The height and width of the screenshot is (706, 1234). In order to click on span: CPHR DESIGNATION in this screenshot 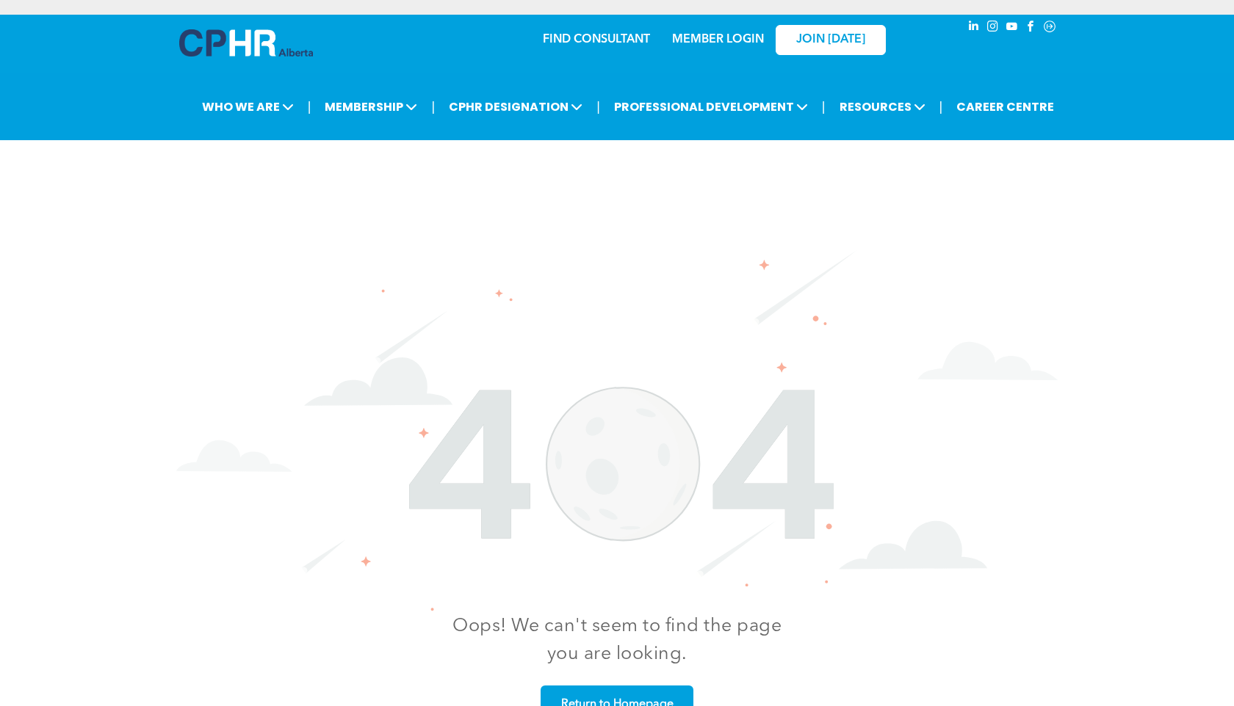, I will do `click(516, 106)`.